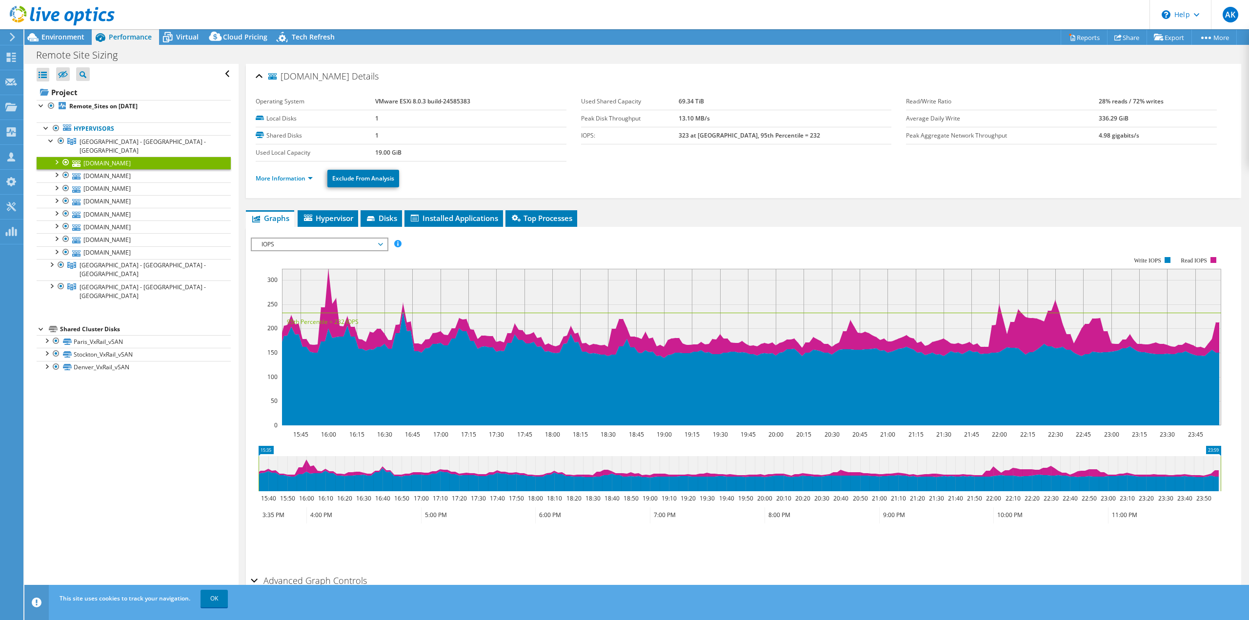  Describe the element at coordinates (860, 498) in the screenshot. I see `text: 20:50` at that location.